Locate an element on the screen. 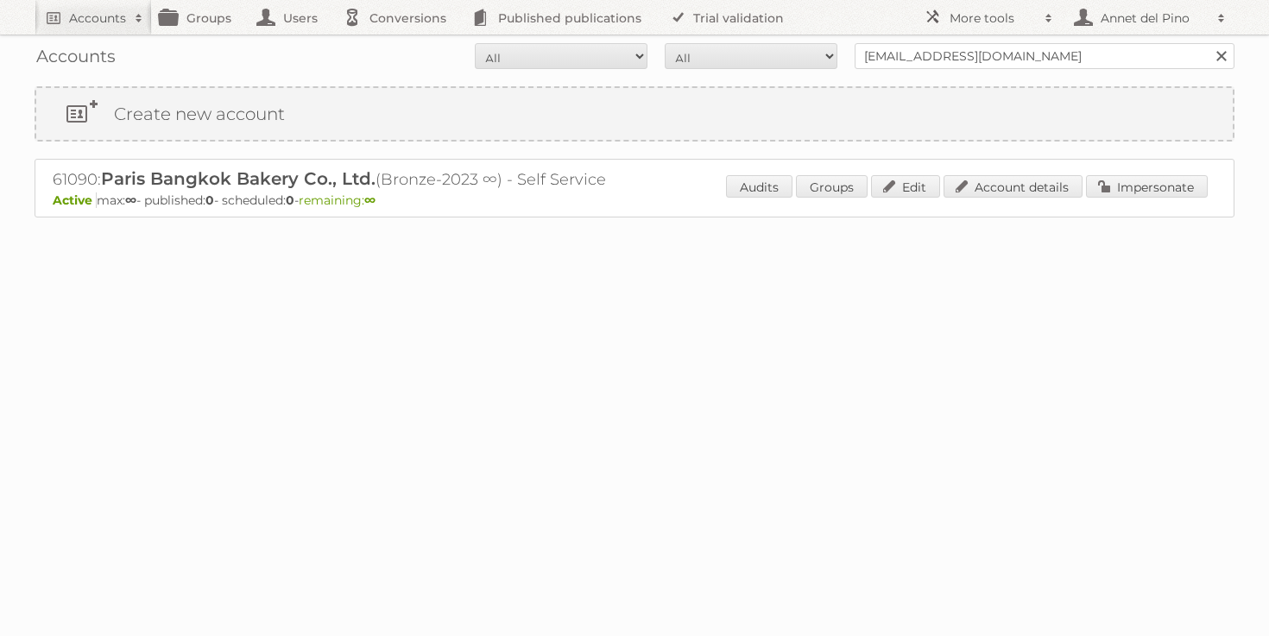 The width and height of the screenshot is (1269, 636). h2: 61090: (Bronze-2023 ∞) - Self Service is located at coordinates (355, 180).